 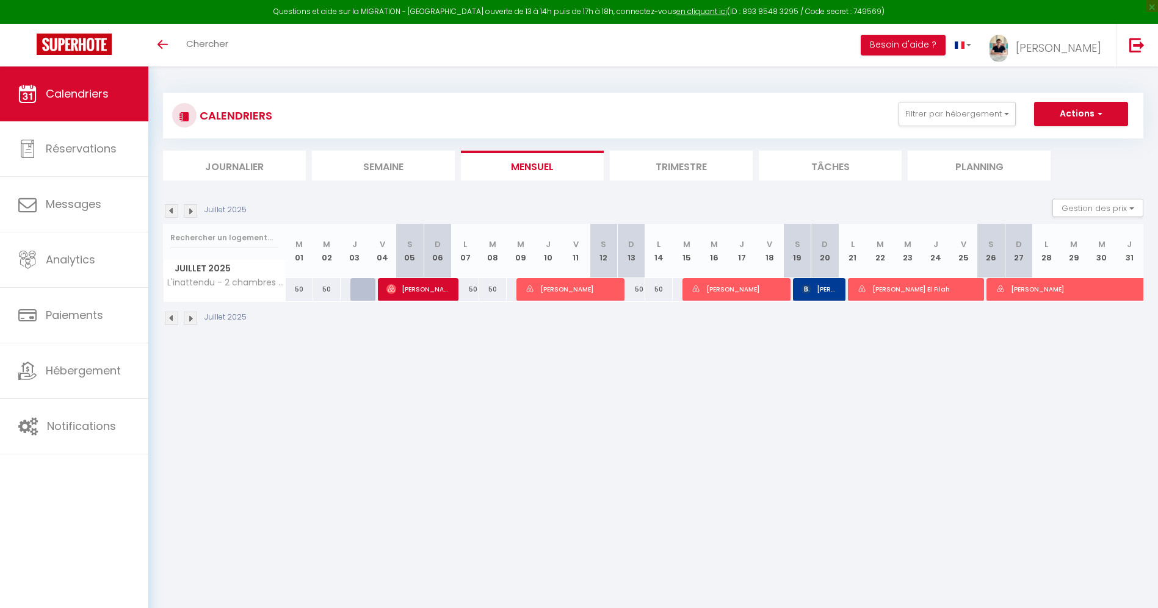 I want to click on button: Filtrer par hébergement, so click(x=957, y=114).